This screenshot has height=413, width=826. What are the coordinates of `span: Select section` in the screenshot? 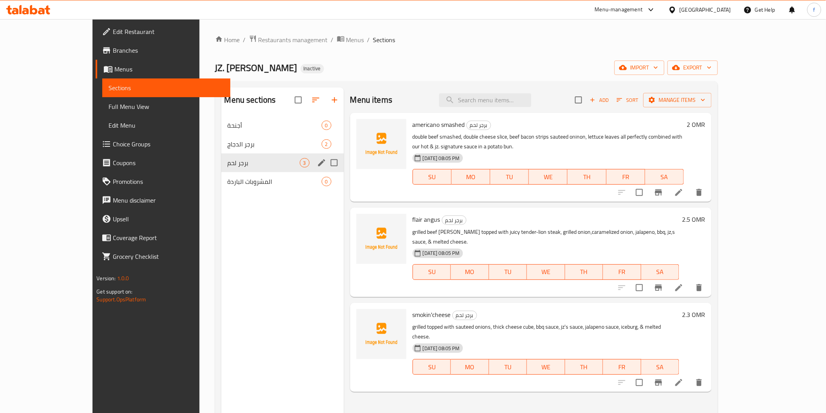 It's located at (579, 100).